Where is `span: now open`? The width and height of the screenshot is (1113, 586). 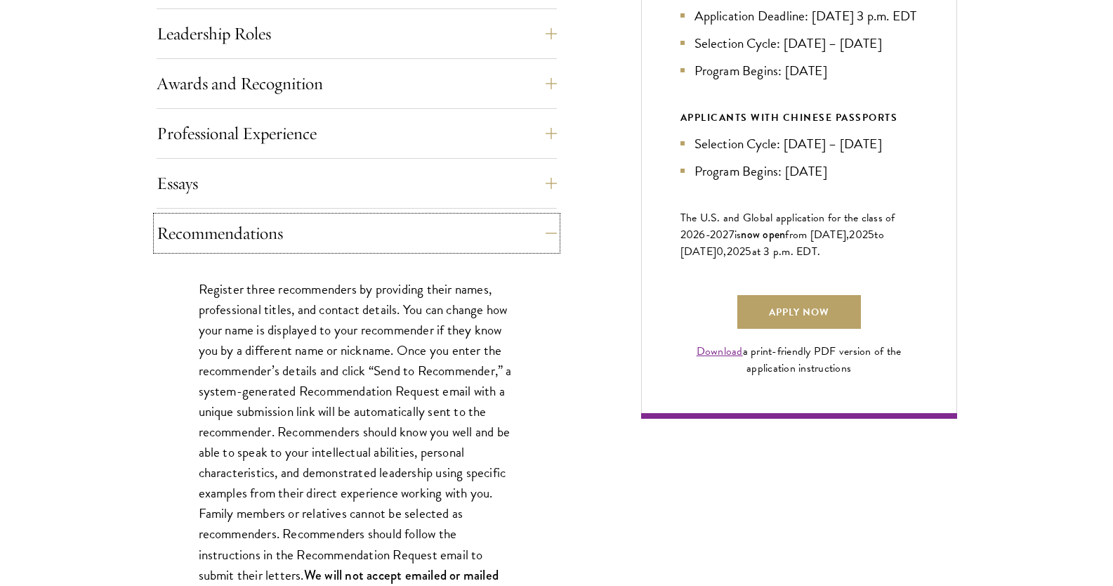
span: now open is located at coordinates (763, 234).